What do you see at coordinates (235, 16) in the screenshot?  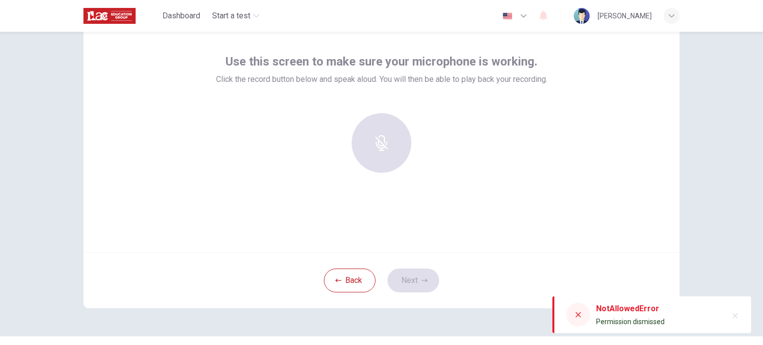 I see `button: Start a test` at bounding box center [235, 16].